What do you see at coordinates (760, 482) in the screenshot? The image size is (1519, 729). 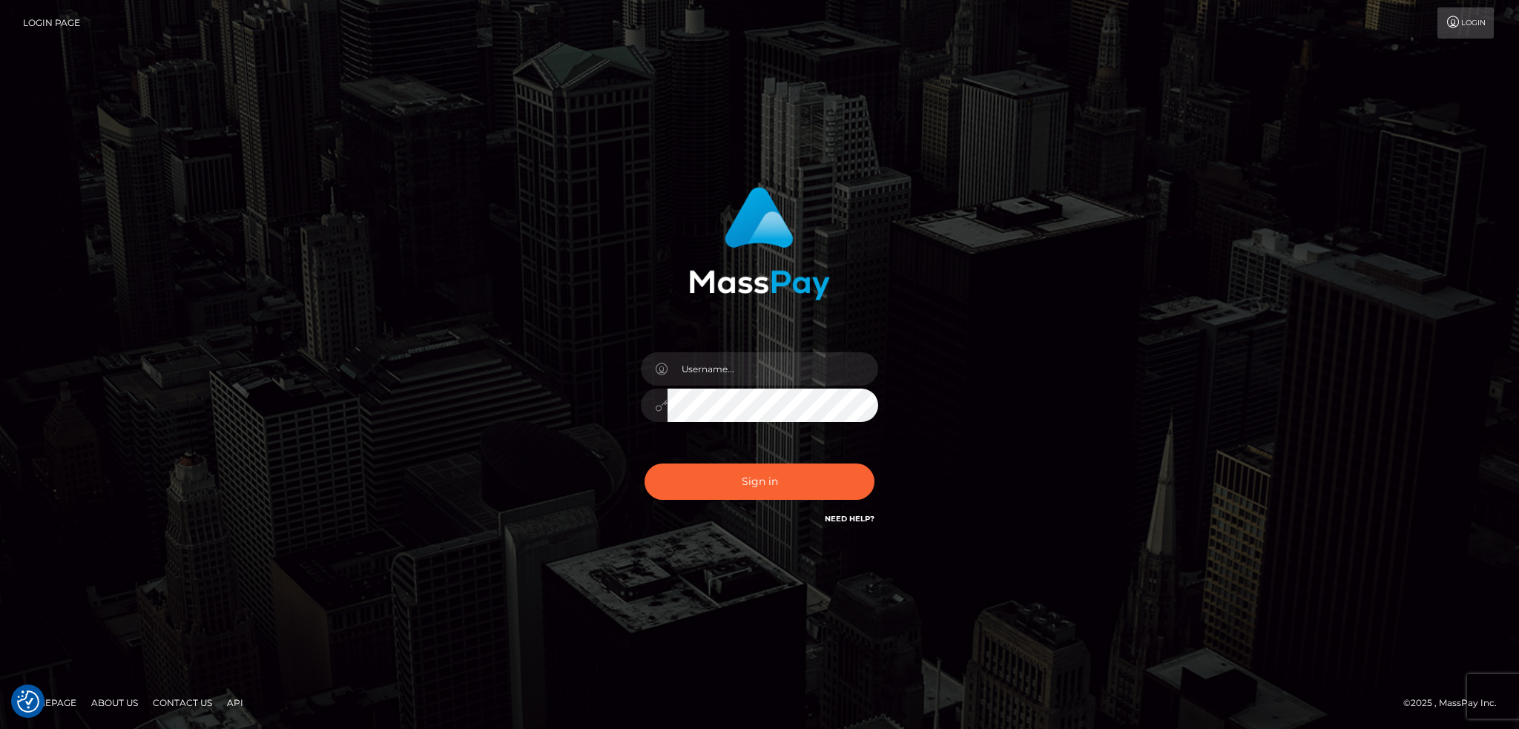 I see `button: Sign in` at bounding box center [760, 482].